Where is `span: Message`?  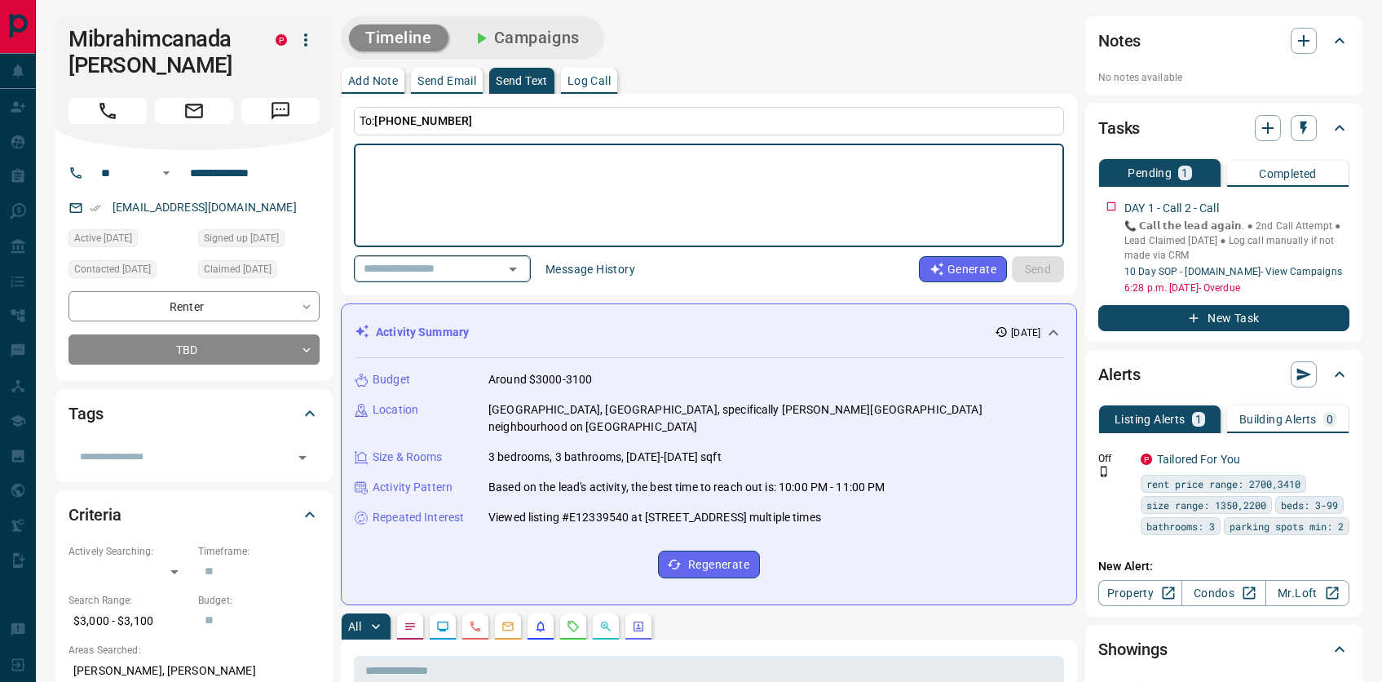 span: Message is located at coordinates (280, 111).